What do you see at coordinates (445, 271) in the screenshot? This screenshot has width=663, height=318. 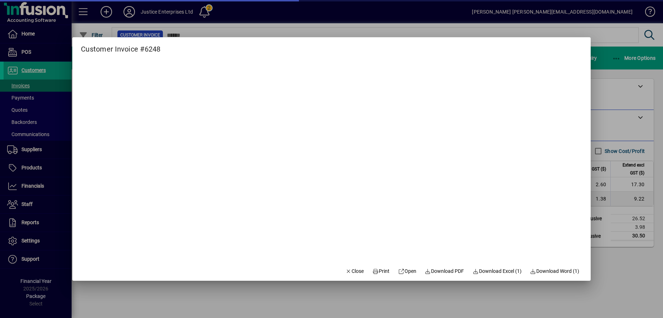 I see `a: Download PDF` at bounding box center [445, 271].